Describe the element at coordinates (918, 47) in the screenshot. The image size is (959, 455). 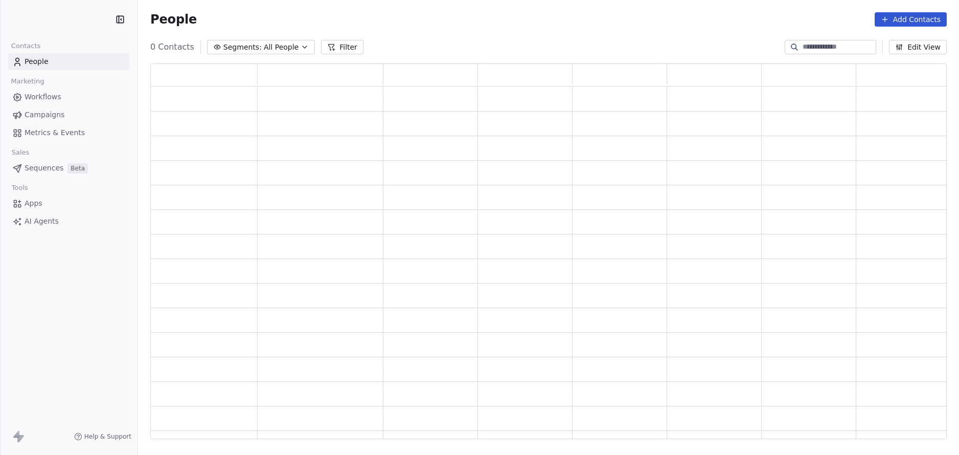
I see `button: Edit View` at that location.